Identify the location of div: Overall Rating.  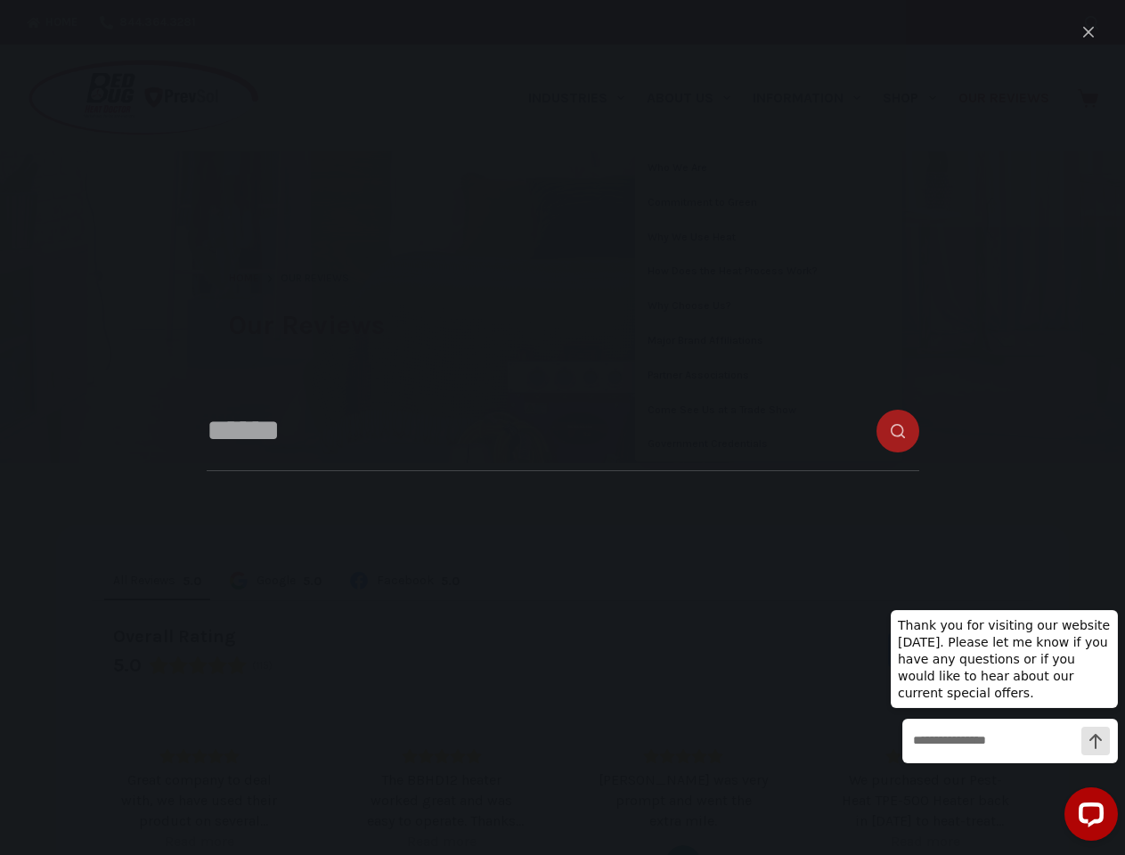
(175, 637).